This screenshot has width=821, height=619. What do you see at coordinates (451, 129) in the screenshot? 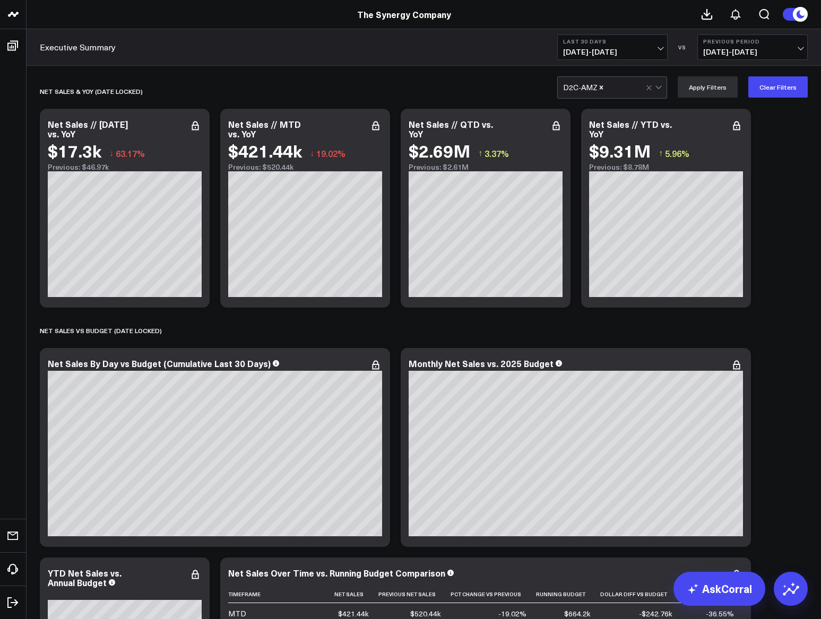
I see `div: Net Sales // QTD vs. YoY` at bounding box center [451, 129].